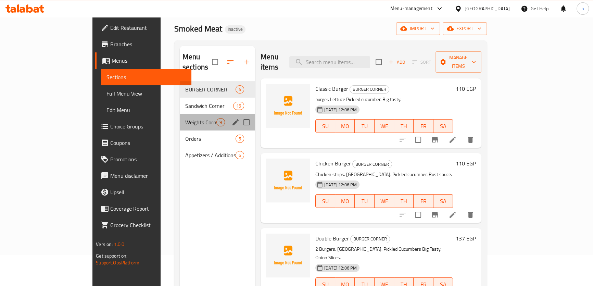 The height and width of the screenshot is (286, 593). I want to click on a: Support.OpsPlatform, so click(117, 262).